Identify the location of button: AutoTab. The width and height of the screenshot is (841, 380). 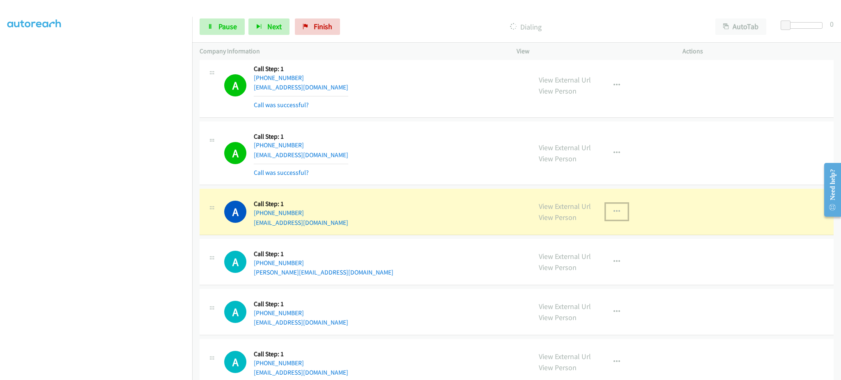
(741, 27).